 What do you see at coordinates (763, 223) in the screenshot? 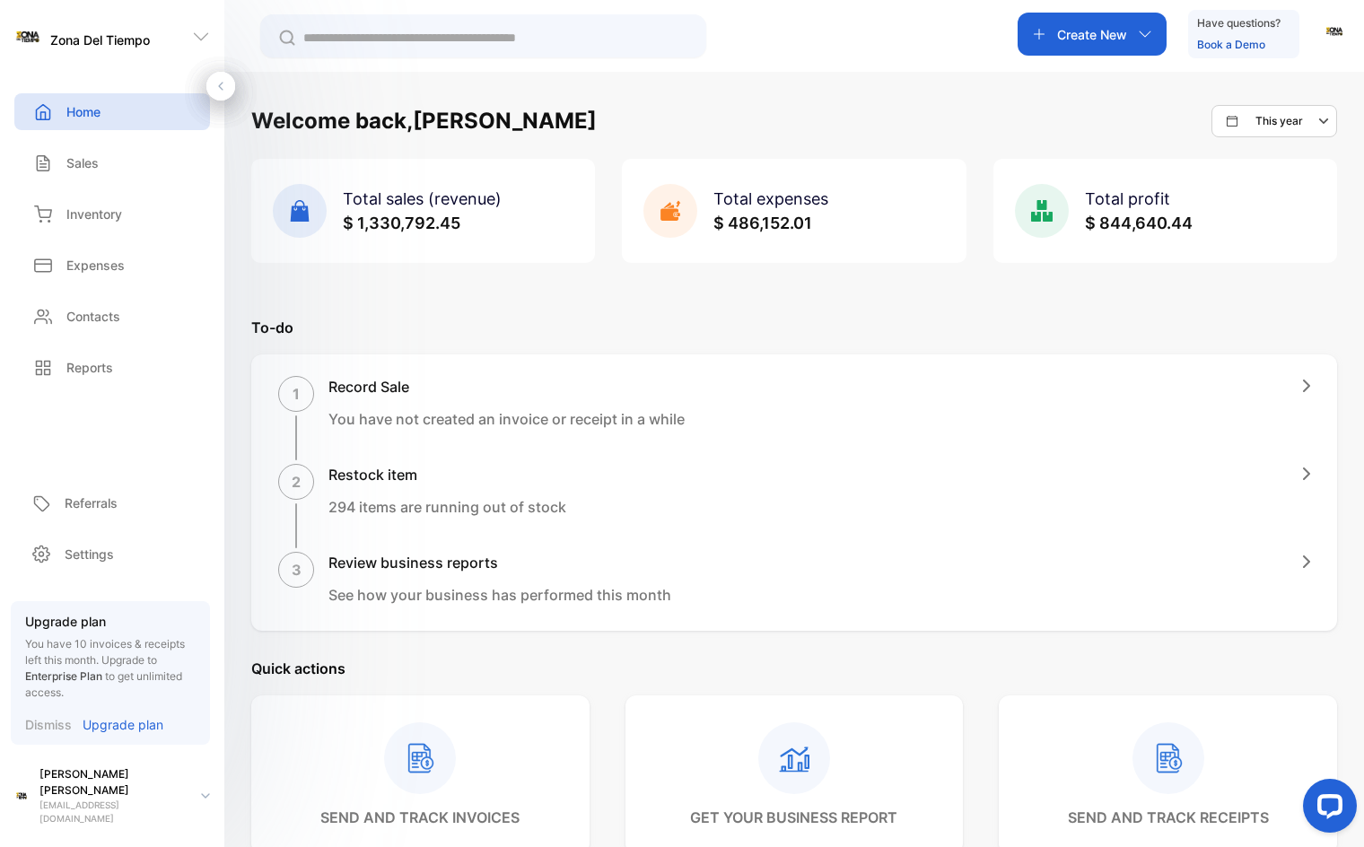
I see `span: $ 486,152.01` at bounding box center [763, 223].